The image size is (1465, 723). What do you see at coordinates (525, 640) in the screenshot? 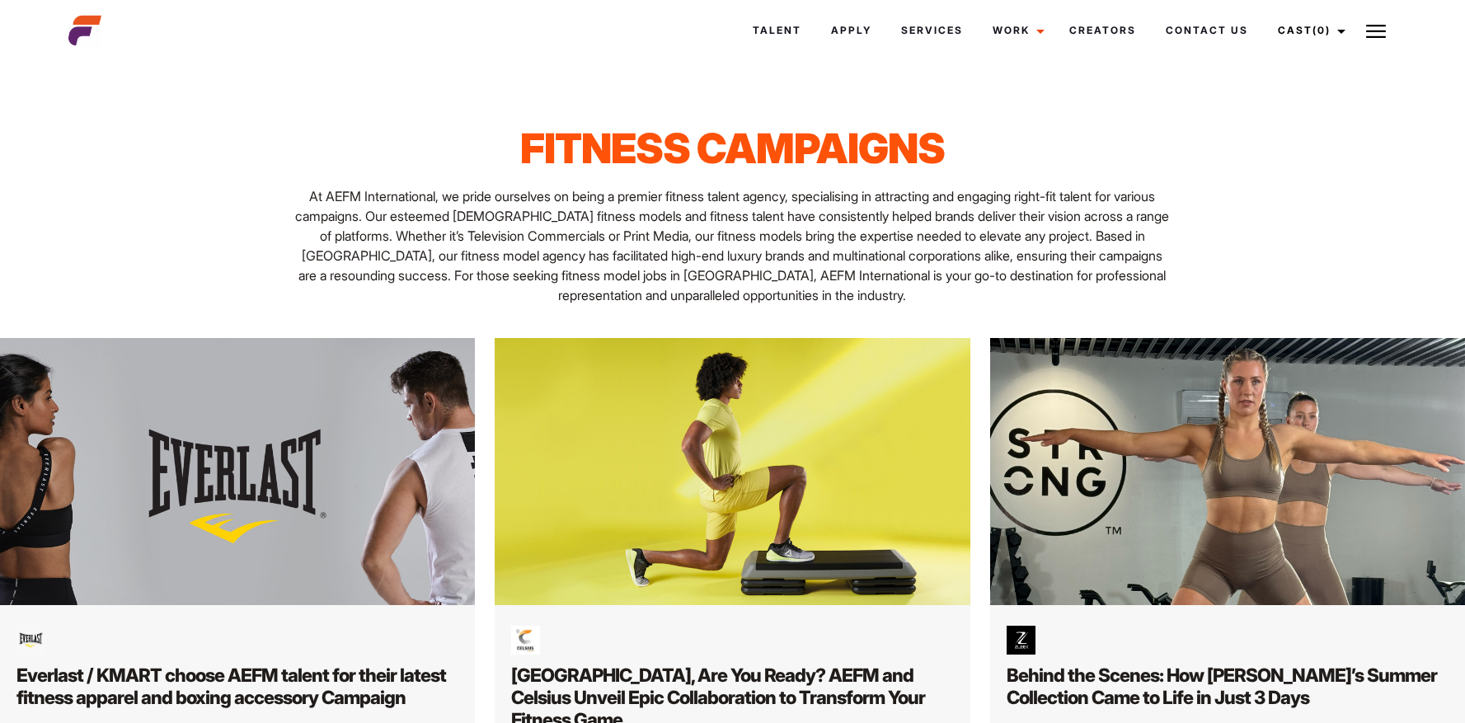
I see `img: id4vZ3Dyxl` at bounding box center [525, 640].